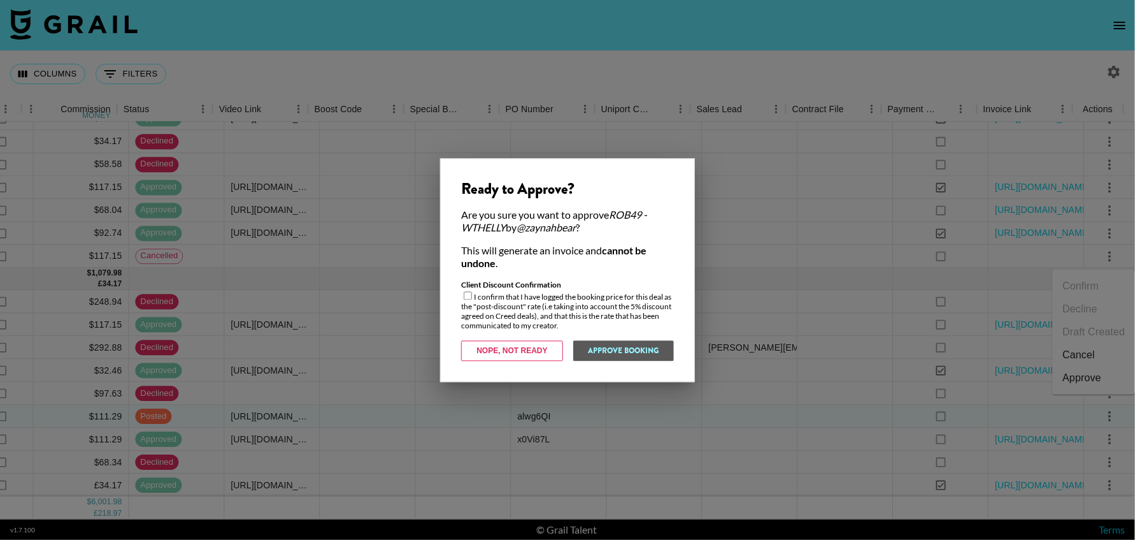 The image size is (1135, 540). Describe the element at coordinates (568, 189) in the screenshot. I see `div: Ready to Approve?` at that location.